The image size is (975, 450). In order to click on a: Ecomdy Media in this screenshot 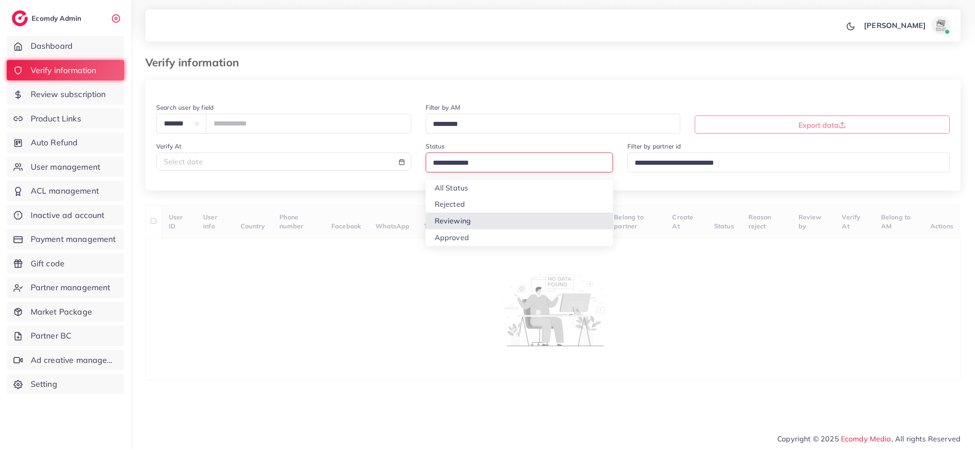, I will do `click(867, 439)`.